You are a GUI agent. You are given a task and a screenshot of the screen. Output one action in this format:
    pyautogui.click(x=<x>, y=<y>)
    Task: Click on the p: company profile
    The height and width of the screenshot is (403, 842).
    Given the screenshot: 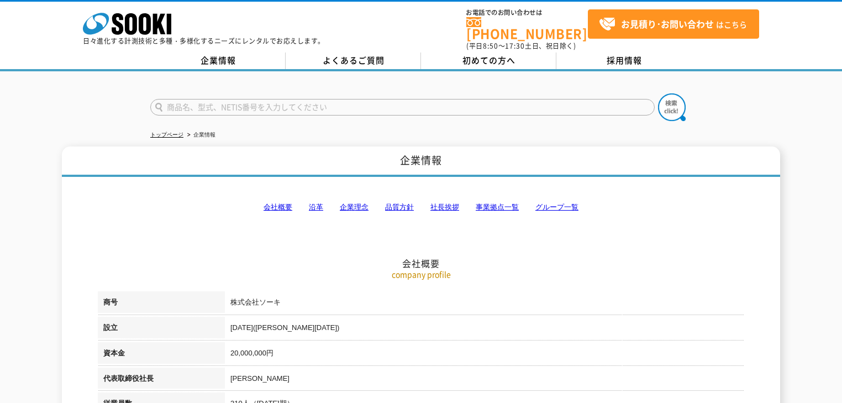 What is the action you would take?
    pyautogui.click(x=421, y=274)
    